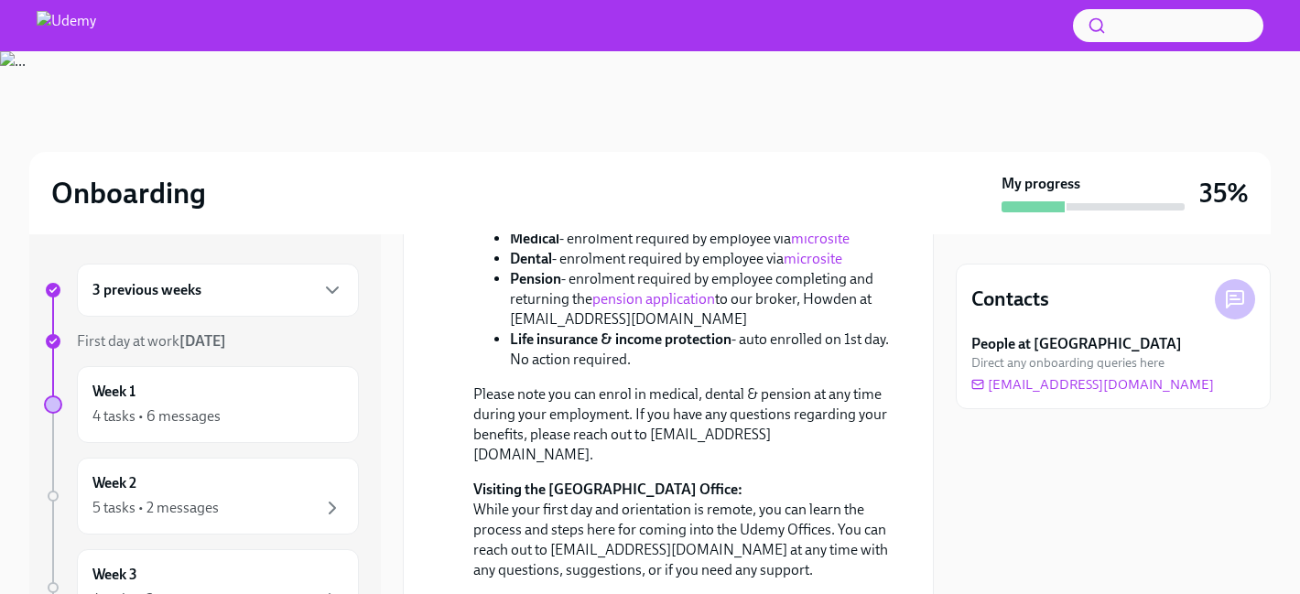 The height and width of the screenshot is (594, 1300). What do you see at coordinates (535, 278) in the screenshot?
I see `strong: Pension` at bounding box center [535, 278].